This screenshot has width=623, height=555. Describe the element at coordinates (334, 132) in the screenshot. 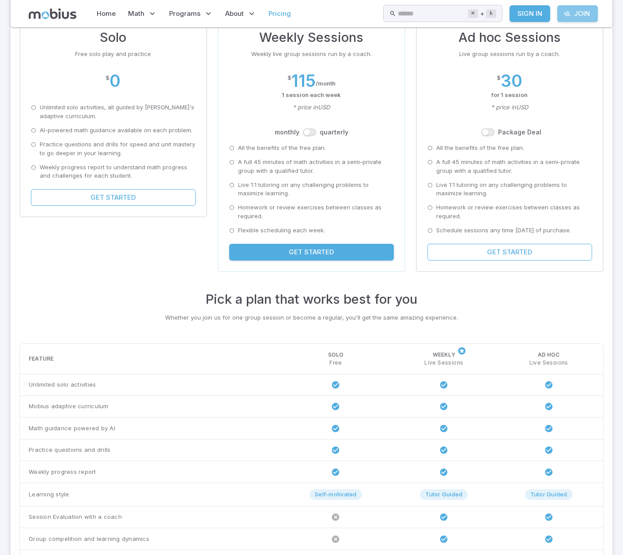

I see `label: quarterly` at that location.